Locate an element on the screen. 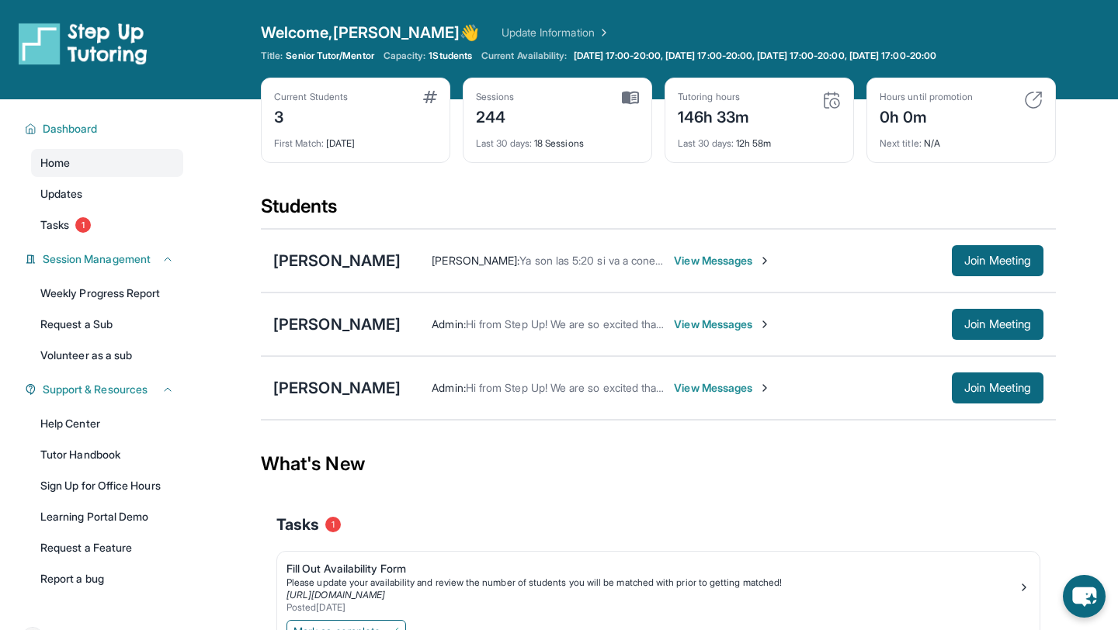  img: Chevron Right is located at coordinates (602, 33).